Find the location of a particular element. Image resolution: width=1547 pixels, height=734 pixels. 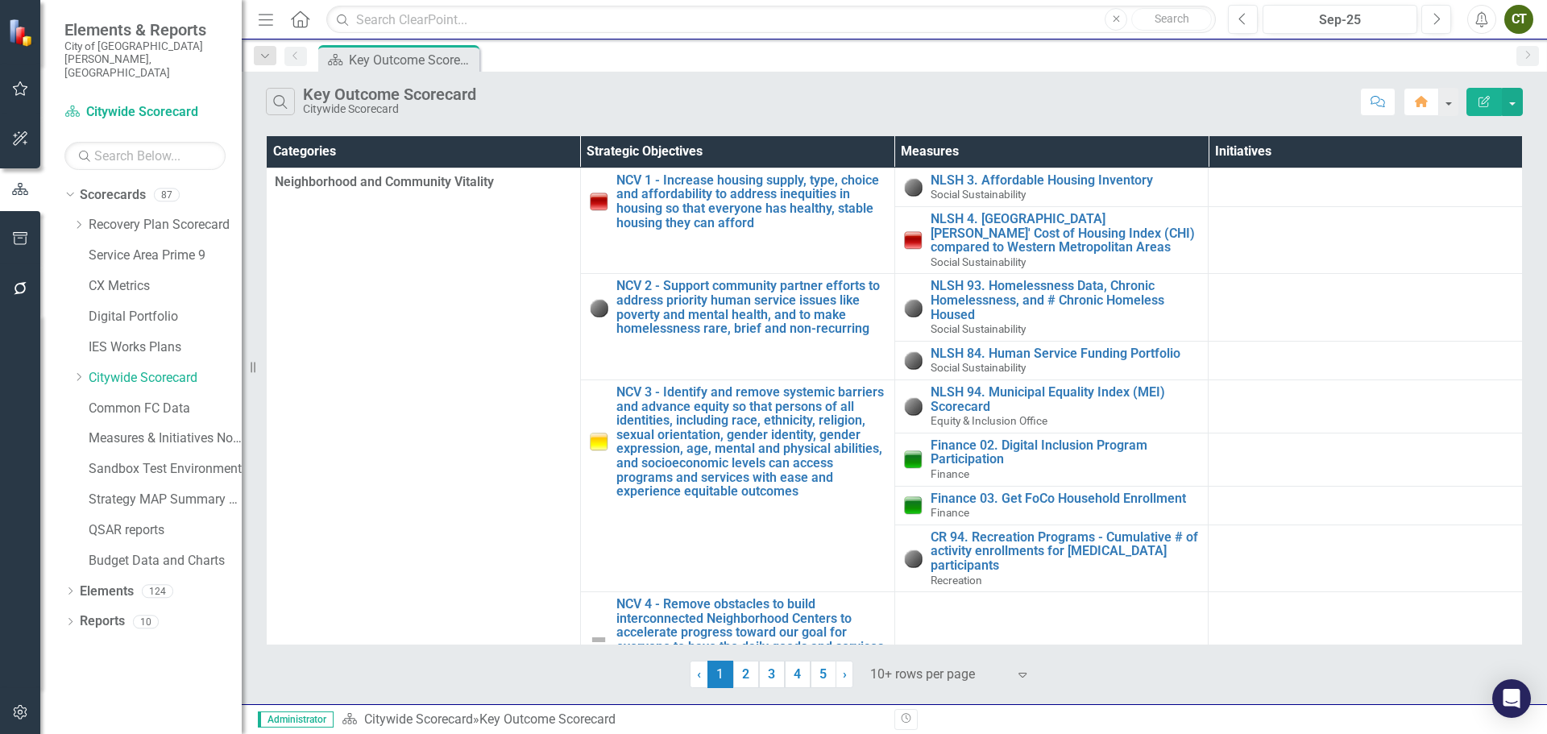

a: 3 is located at coordinates (772, 674).